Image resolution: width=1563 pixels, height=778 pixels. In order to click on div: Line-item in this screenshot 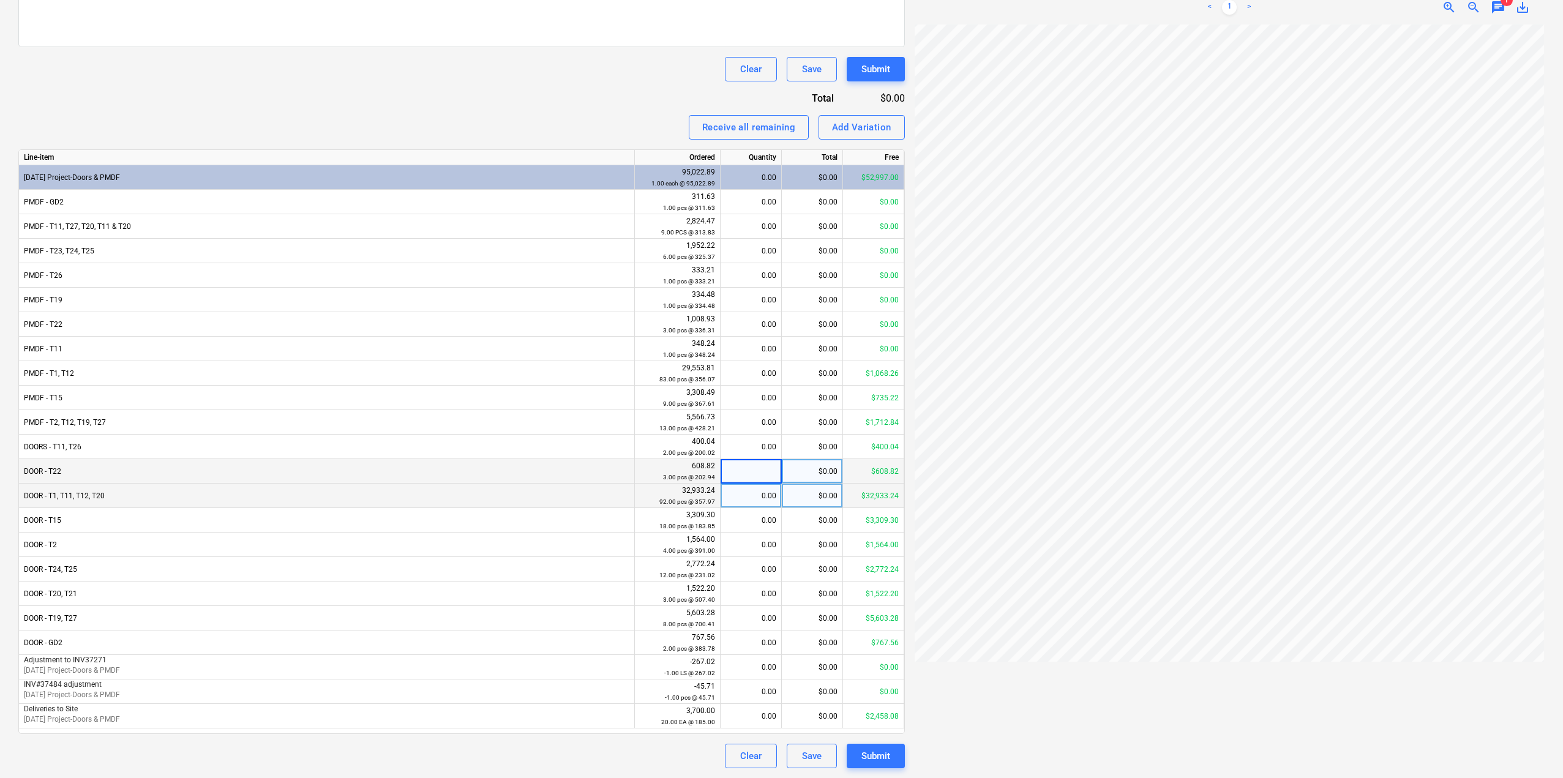, I will do `click(327, 157)`.